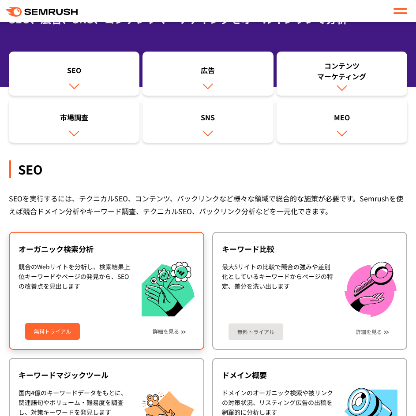  What do you see at coordinates (74, 120) in the screenshot?
I see `div: 市場調査` at bounding box center [74, 120].